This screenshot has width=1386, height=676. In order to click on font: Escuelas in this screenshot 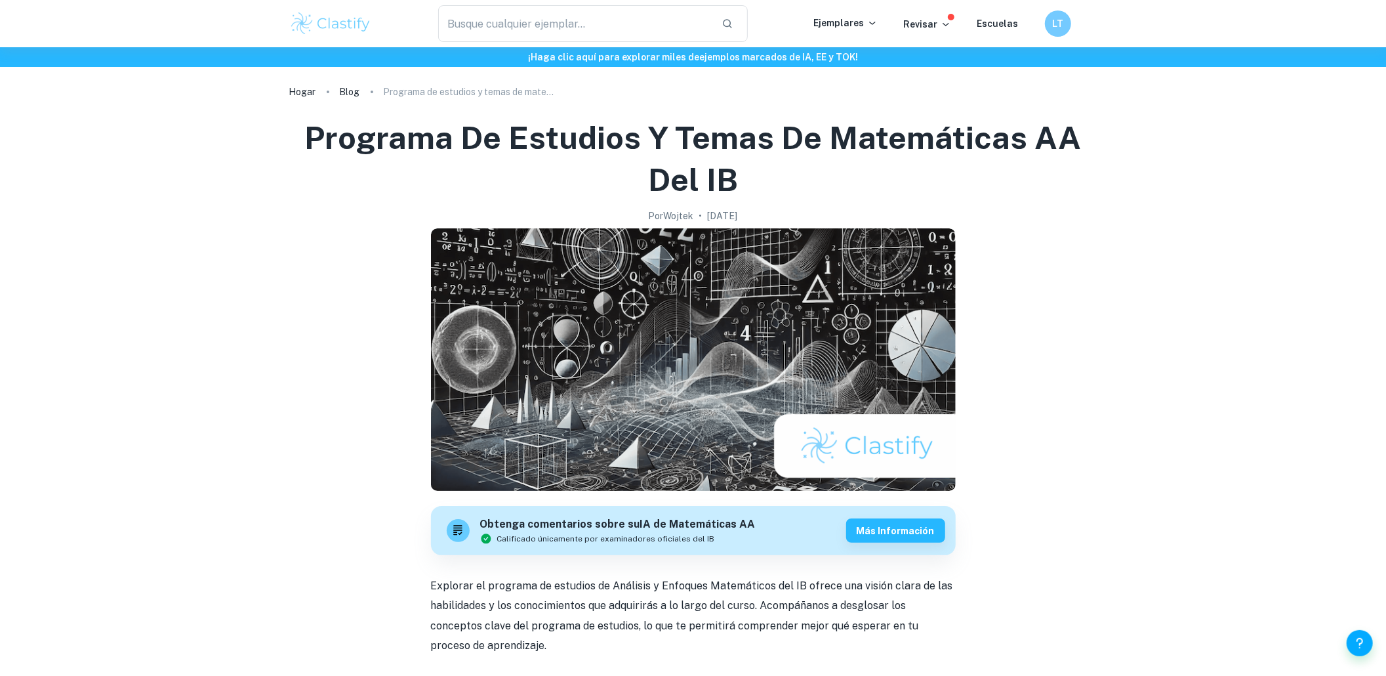, I will do `click(998, 24)`.